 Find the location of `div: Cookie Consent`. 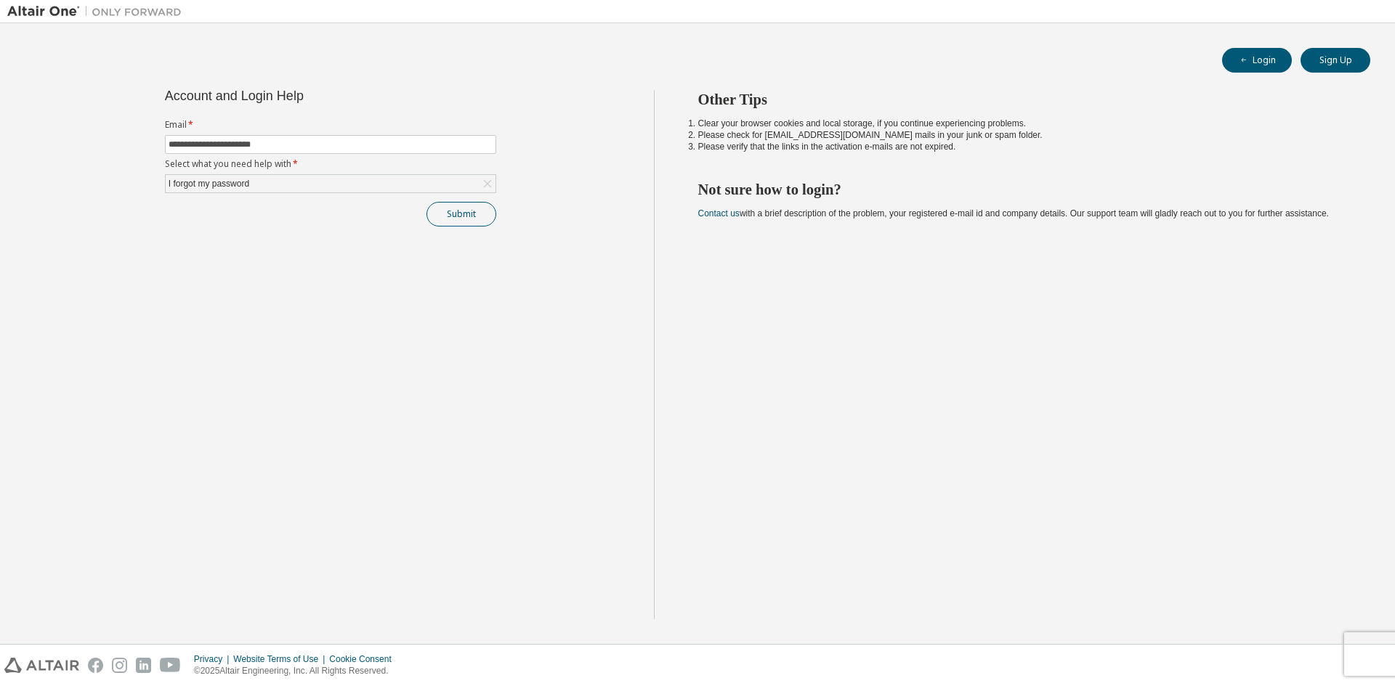

div: Cookie Consent is located at coordinates (364, 660).